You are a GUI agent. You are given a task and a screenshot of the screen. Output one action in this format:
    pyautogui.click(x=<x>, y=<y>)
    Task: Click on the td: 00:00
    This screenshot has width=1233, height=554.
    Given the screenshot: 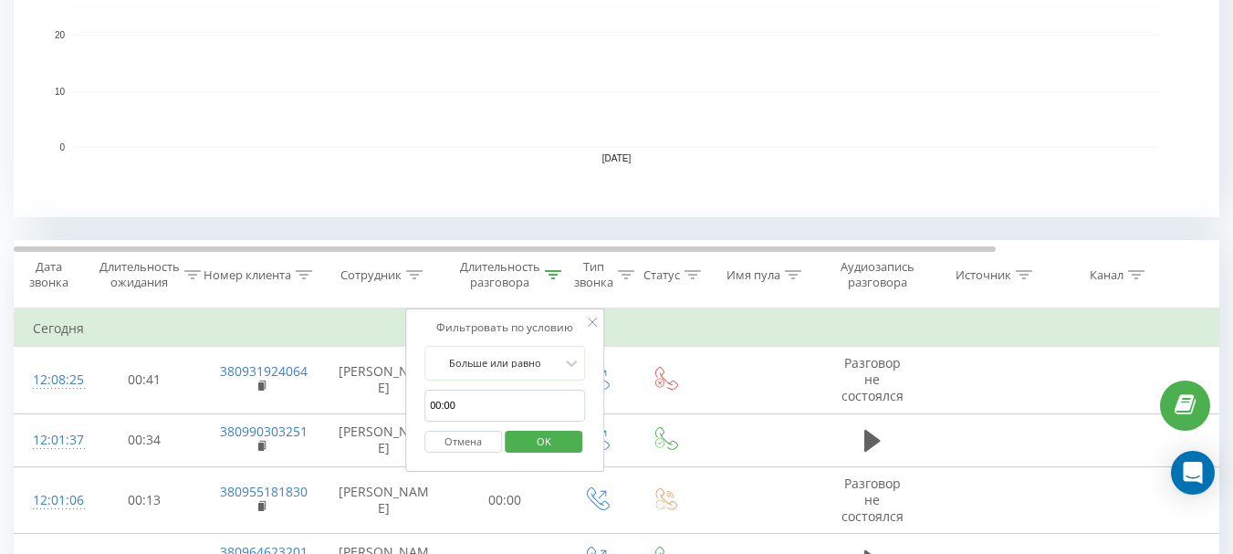 What is the action you would take?
    pyautogui.click(x=505, y=500)
    